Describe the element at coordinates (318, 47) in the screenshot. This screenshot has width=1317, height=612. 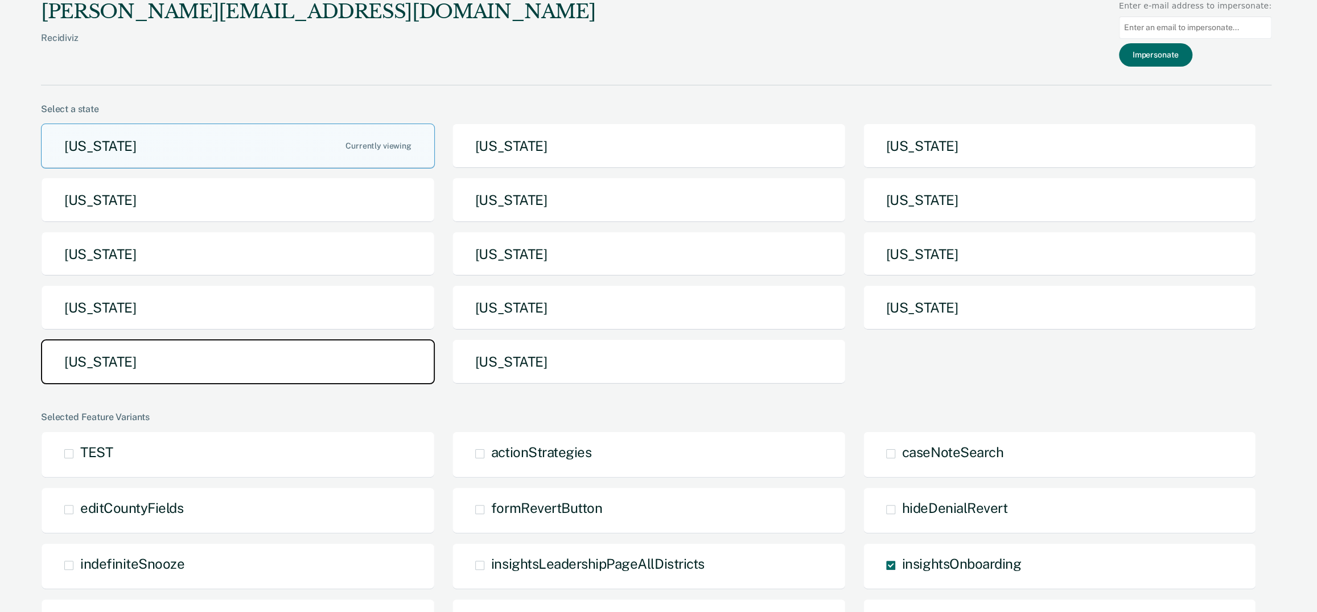
I see `div: Recidiviz` at that location.